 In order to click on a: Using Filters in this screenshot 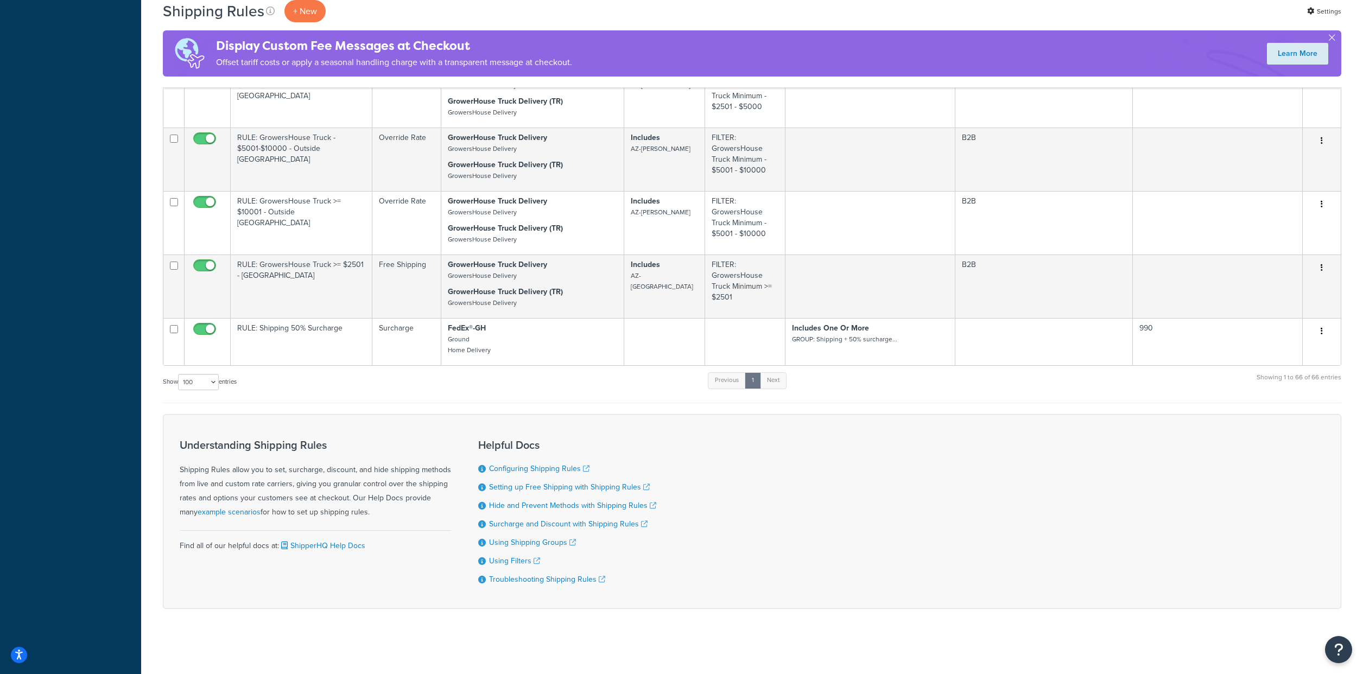, I will do `click(515, 561)`.